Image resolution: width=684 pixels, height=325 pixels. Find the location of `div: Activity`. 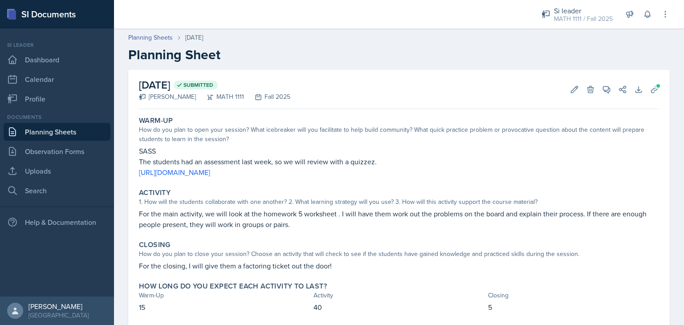

div: Activity is located at coordinates (399, 295).